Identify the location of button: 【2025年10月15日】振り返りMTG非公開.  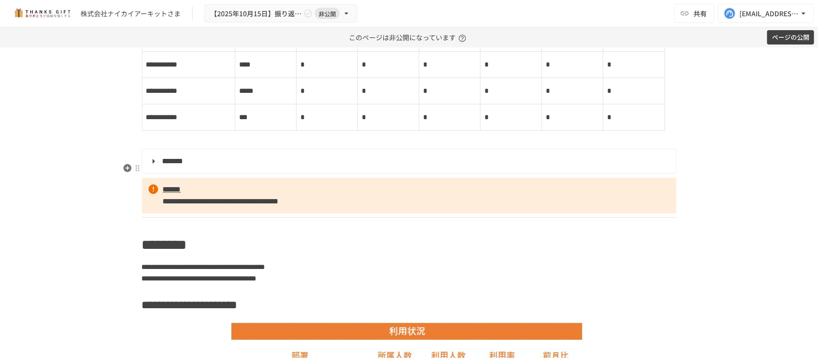
(281, 13).